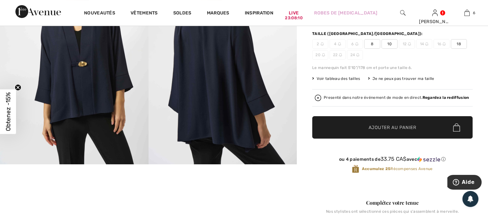  What do you see at coordinates (435, 13) in the screenshot?
I see `img: Mes infos` at bounding box center [435, 13].